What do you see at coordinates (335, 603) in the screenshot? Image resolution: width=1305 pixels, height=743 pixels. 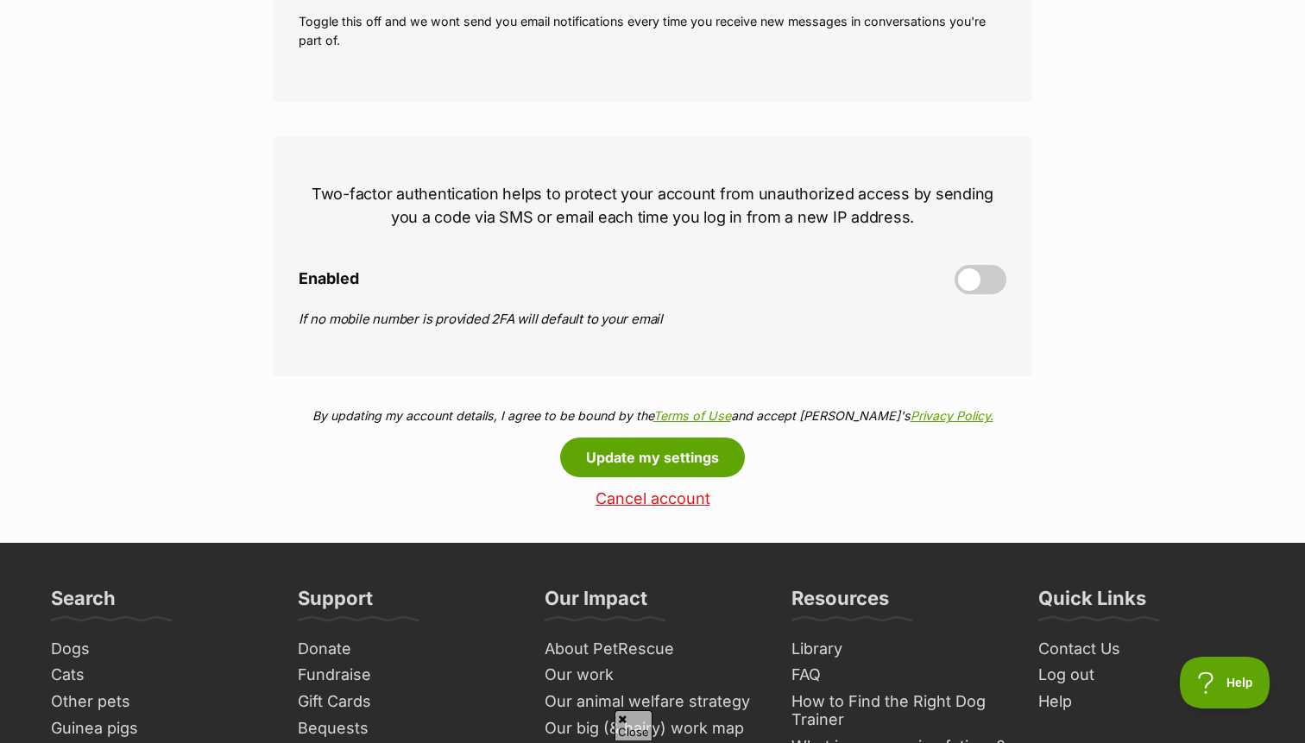 I see `h3: Support` at bounding box center [335, 603].